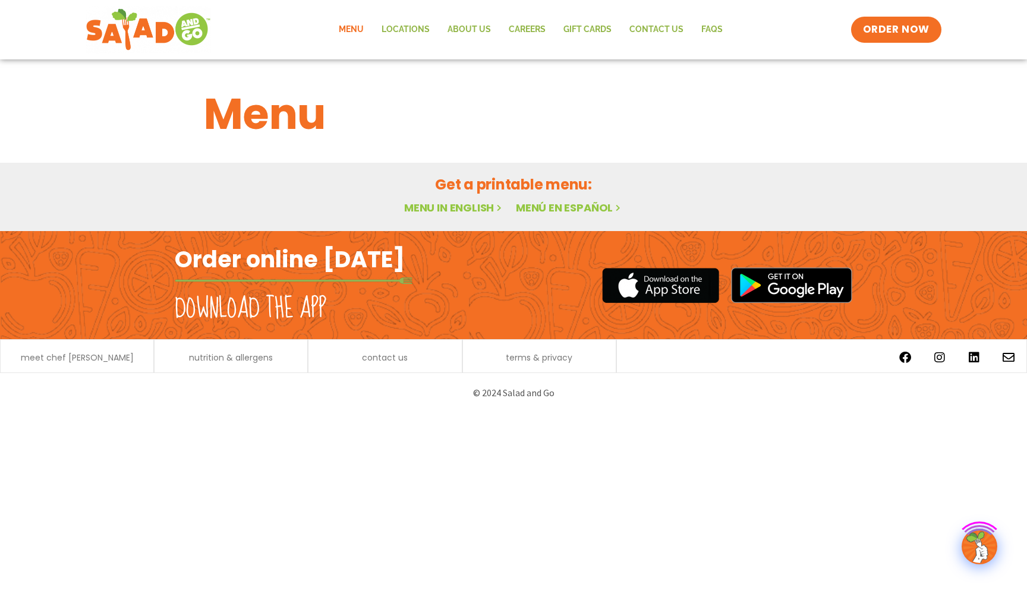  What do you see at coordinates (385, 358) in the screenshot?
I see `span: contact us` at bounding box center [385, 358].